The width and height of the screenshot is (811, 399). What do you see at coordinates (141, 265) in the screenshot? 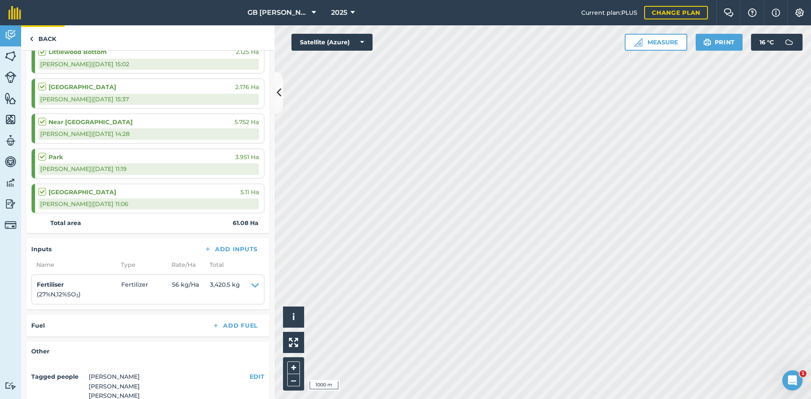
I see `span: Type` at bounding box center [141, 265].